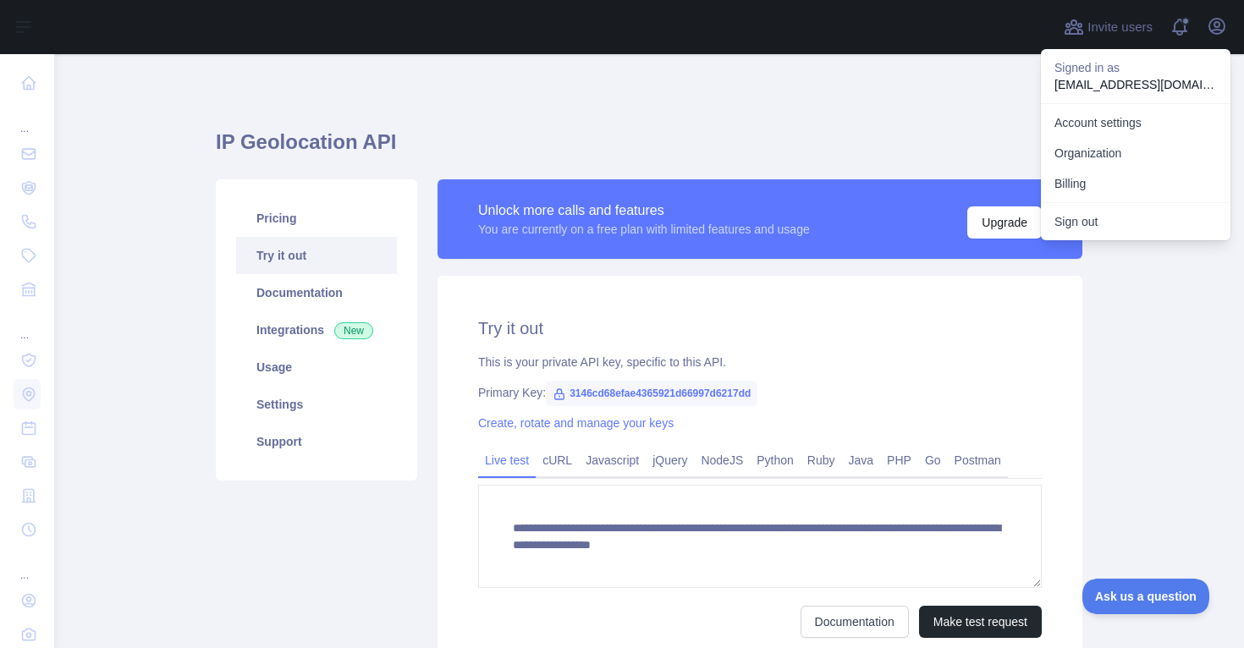  Describe the element at coordinates (612, 460) in the screenshot. I see `a: Javascript` at that location.